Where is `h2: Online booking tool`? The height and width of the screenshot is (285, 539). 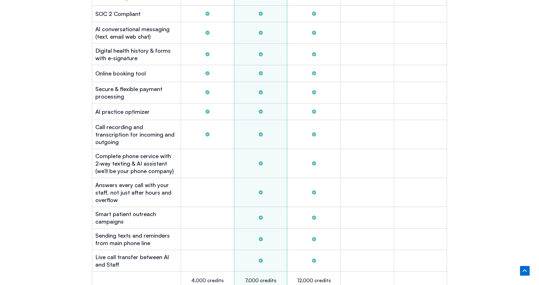
h2: Online booking tool is located at coordinates (121, 73).